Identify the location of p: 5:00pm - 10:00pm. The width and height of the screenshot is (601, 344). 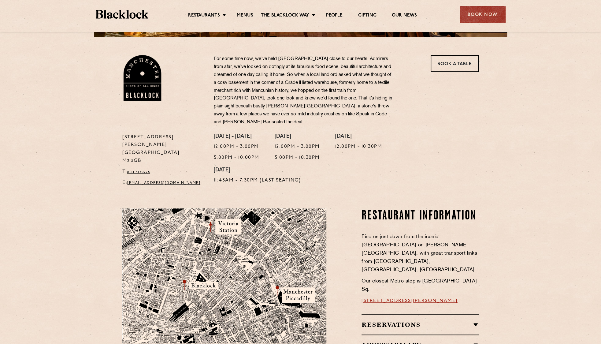
(236, 158).